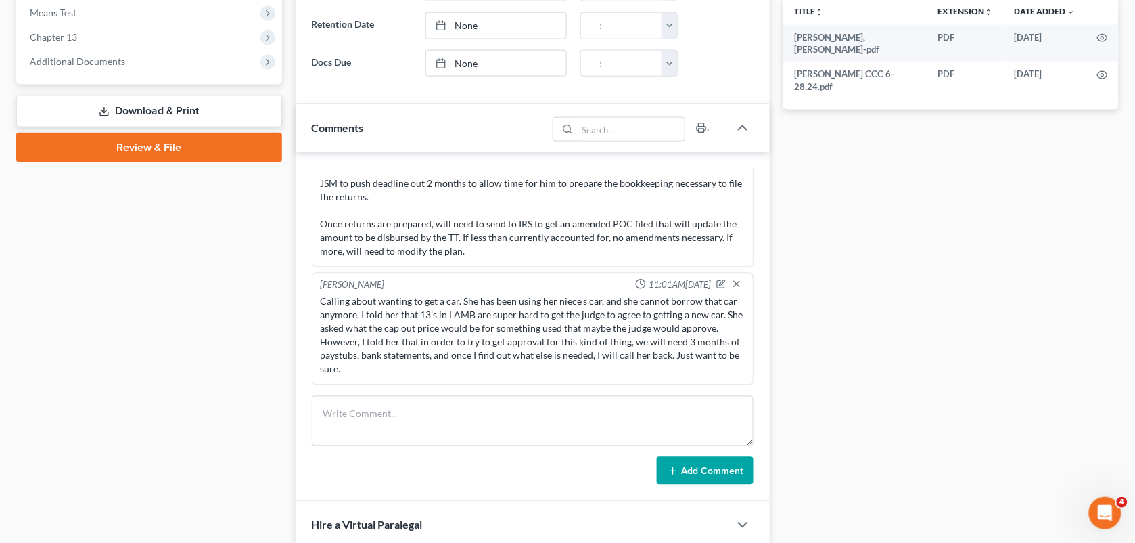  Describe the element at coordinates (1072, 12) in the screenshot. I see `i: expand_more` at that location.